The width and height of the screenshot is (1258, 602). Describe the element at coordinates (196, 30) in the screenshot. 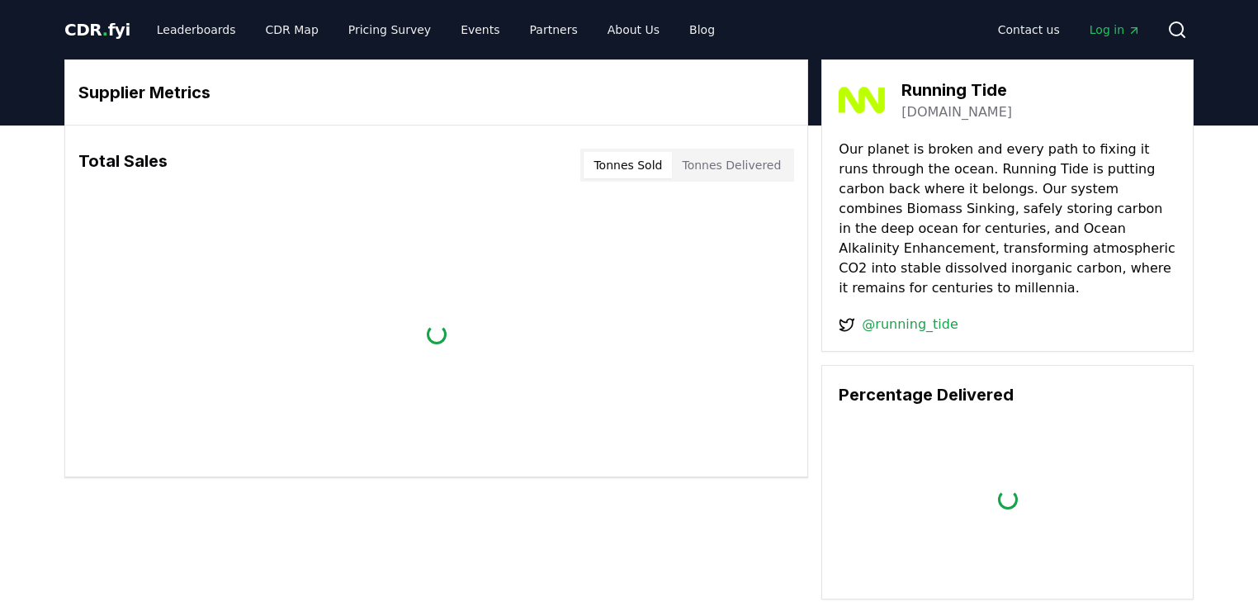

I see `a: Leaderboards` at that location.